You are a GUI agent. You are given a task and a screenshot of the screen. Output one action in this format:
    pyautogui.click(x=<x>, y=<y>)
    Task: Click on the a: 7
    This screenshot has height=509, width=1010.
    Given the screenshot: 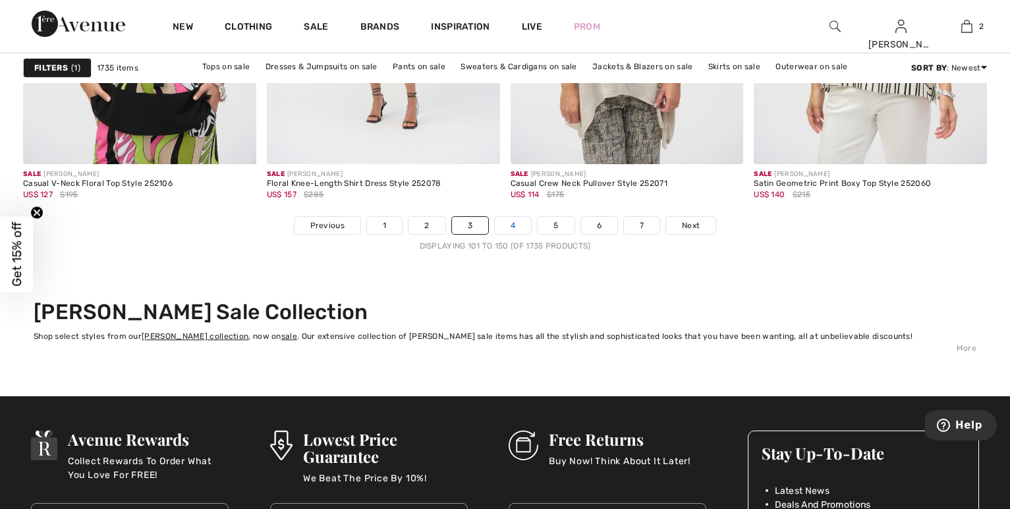 What is the action you would take?
    pyautogui.click(x=642, y=225)
    